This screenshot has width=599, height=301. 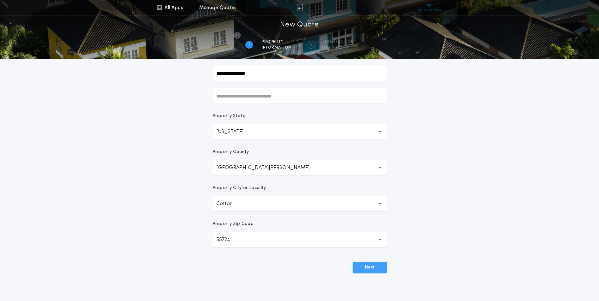 I want to click on img: img, so click(x=299, y=8).